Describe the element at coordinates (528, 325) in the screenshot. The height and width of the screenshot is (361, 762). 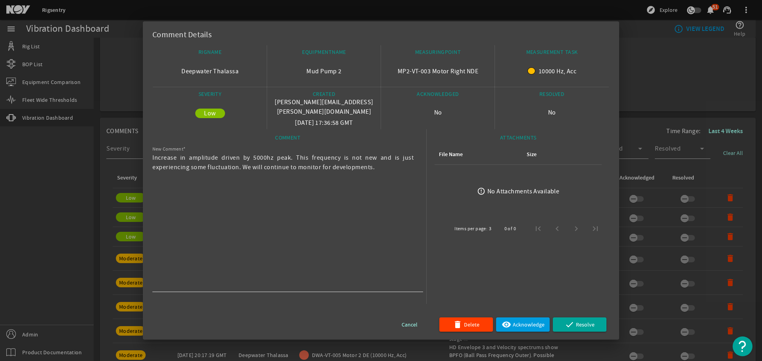
I see `span: Acknowledge` at that location.